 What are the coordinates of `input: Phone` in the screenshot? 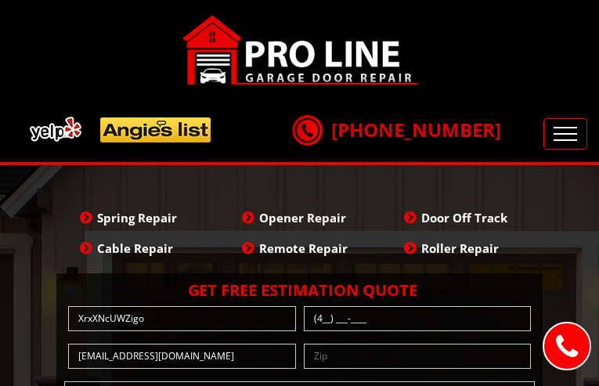 It's located at (418, 319).